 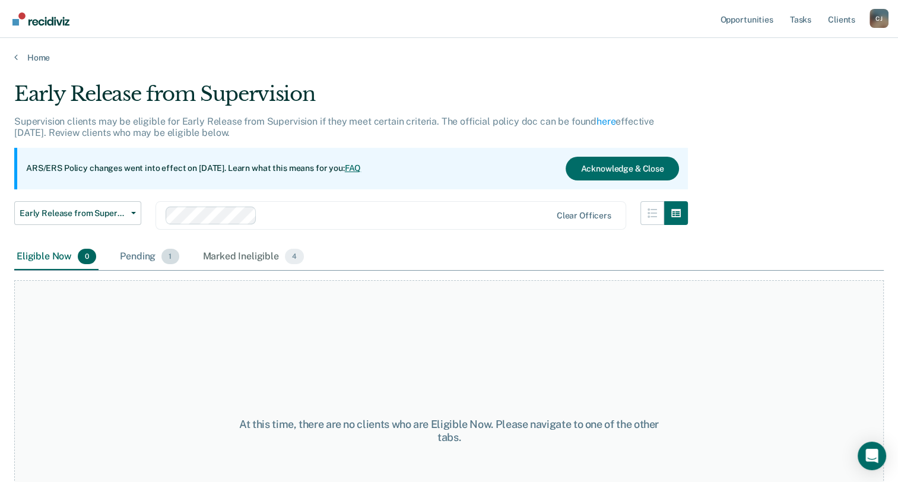 What do you see at coordinates (449, 58) in the screenshot?
I see `a: Home` at bounding box center [449, 58].